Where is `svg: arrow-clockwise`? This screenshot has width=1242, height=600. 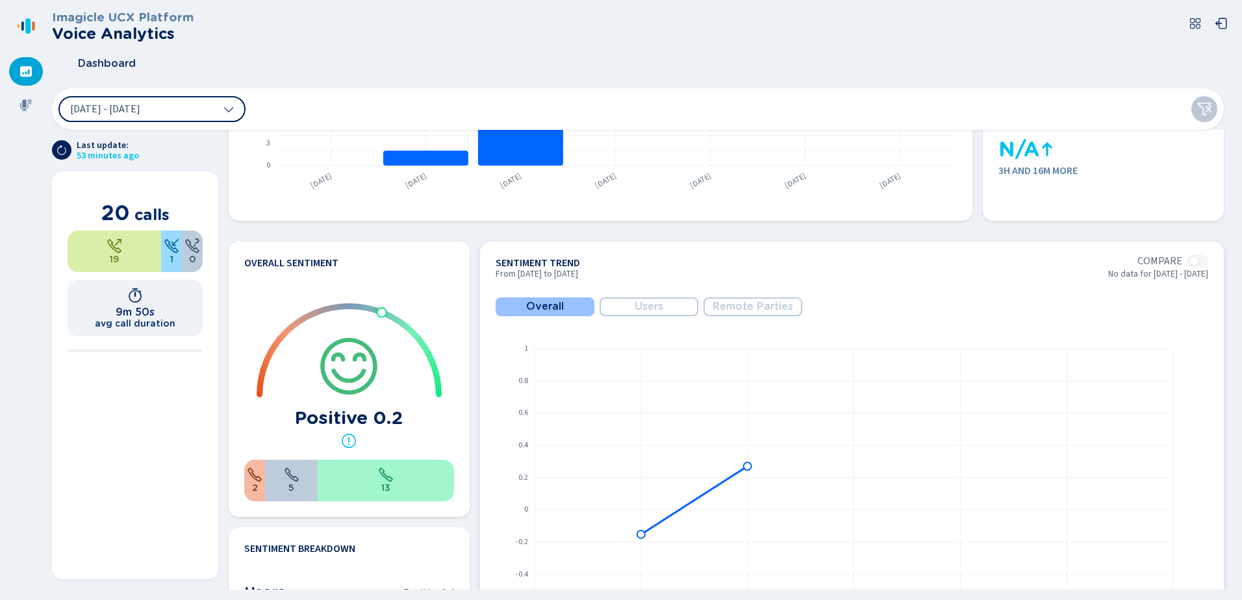
svg: arrow-clockwise is located at coordinates (62, 150).